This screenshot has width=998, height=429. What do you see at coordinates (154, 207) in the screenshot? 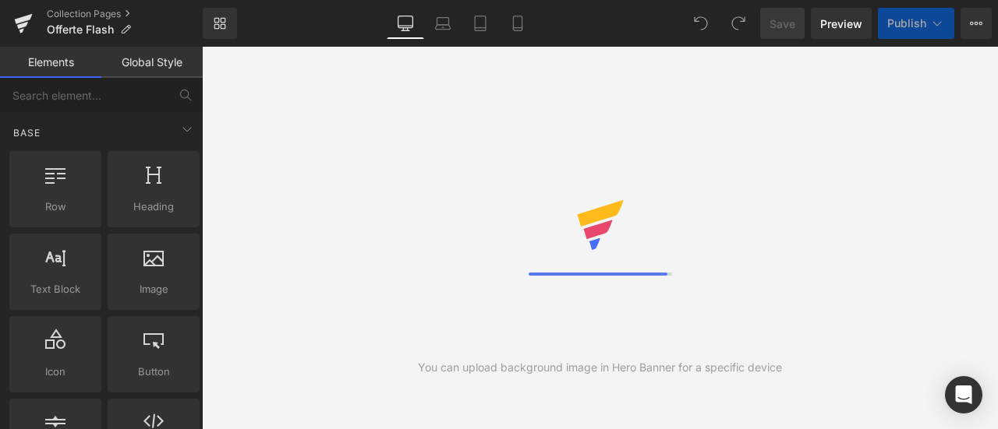
I see `span: Heading` at bounding box center [154, 207].